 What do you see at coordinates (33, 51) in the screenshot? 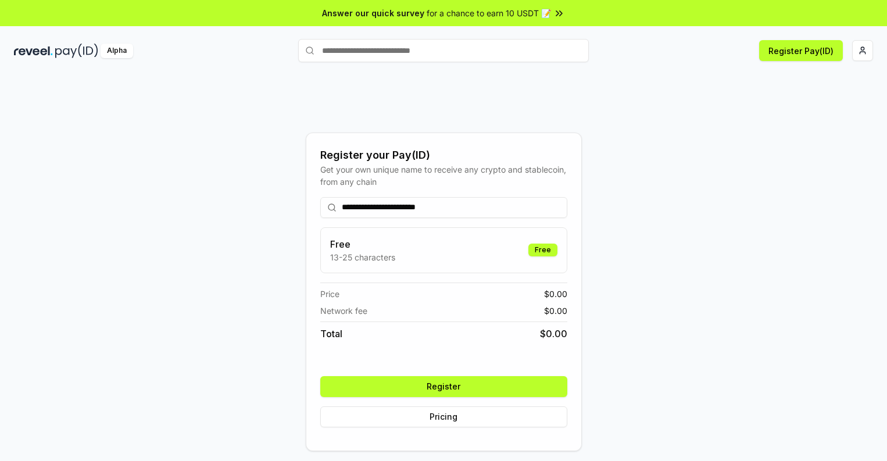
I see `img: reveel_dark` at bounding box center [33, 51].